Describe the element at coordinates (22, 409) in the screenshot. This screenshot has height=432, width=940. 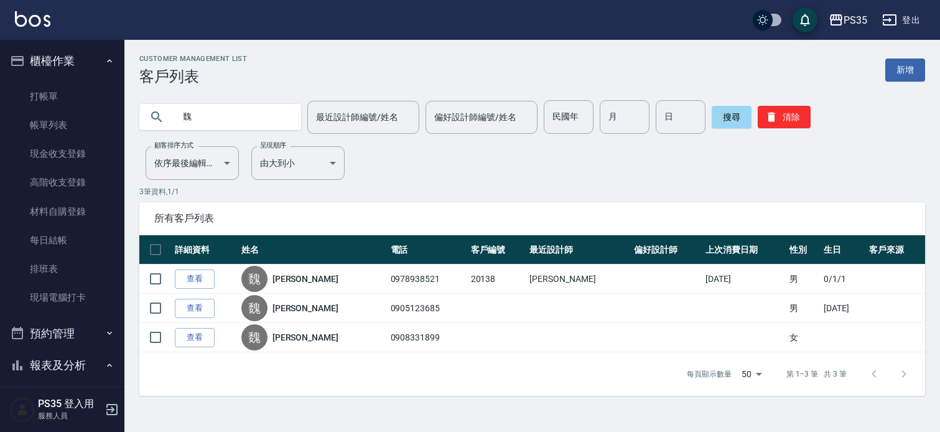
I see `img: Person` at that location.